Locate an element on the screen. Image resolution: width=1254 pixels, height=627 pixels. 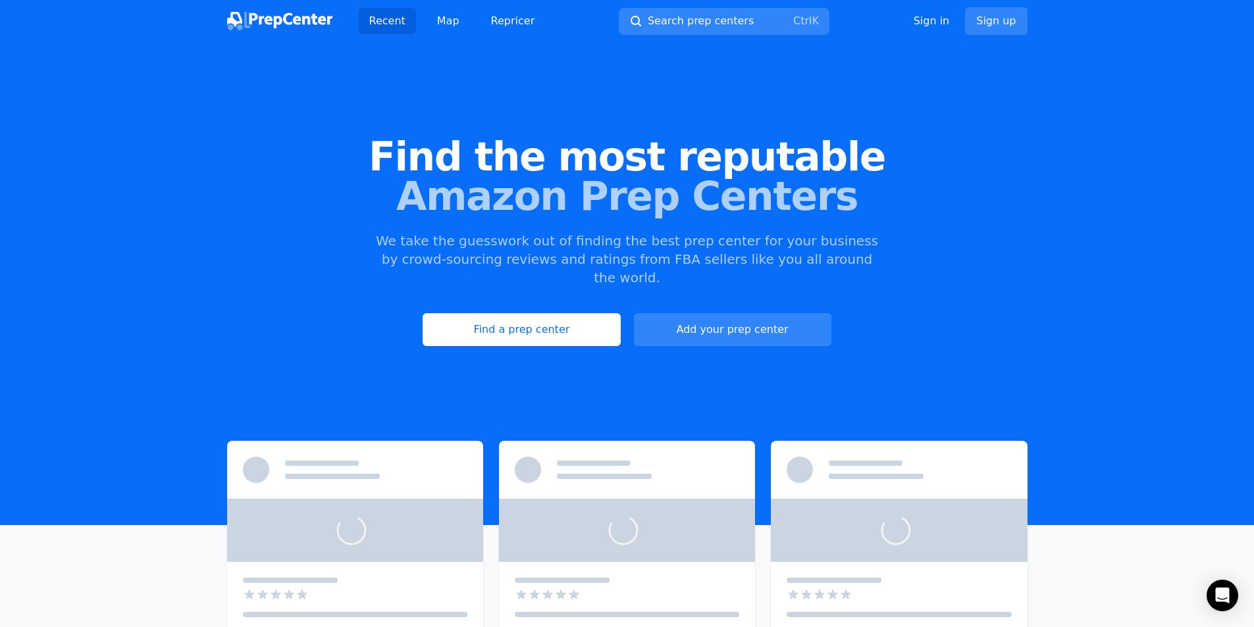
button: Search prep centersCtrlK is located at coordinates (724, 21).